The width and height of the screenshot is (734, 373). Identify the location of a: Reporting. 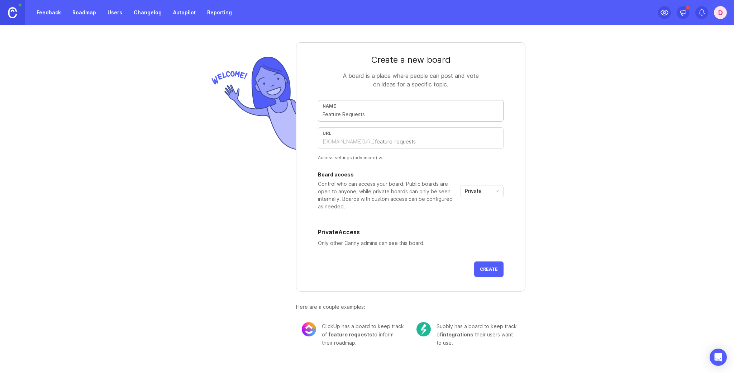
(219, 13).